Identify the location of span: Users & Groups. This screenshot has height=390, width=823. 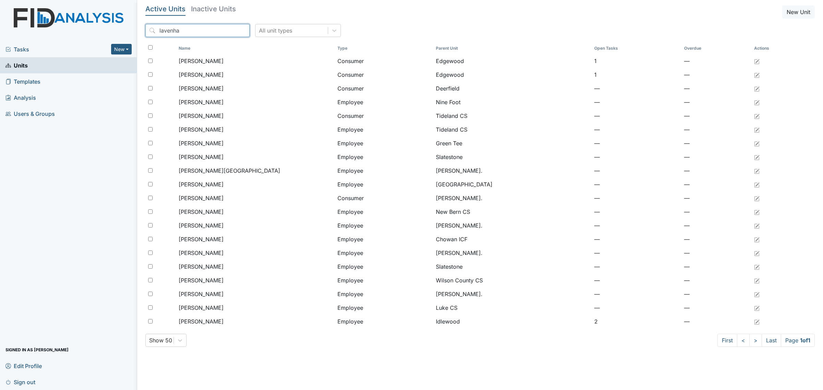
(30, 114).